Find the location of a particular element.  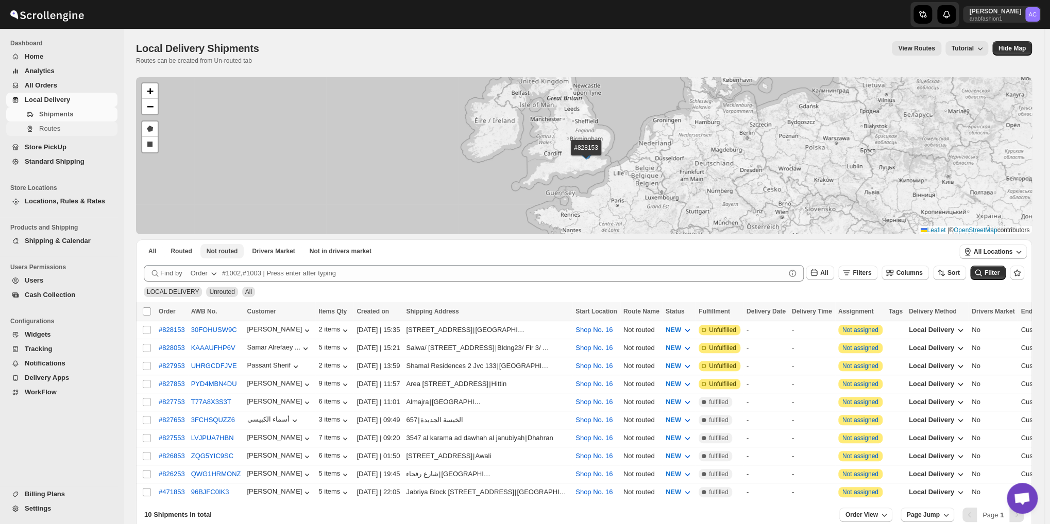

p: Routes can be created from Un-routed tab is located at coordinates (199, 61).